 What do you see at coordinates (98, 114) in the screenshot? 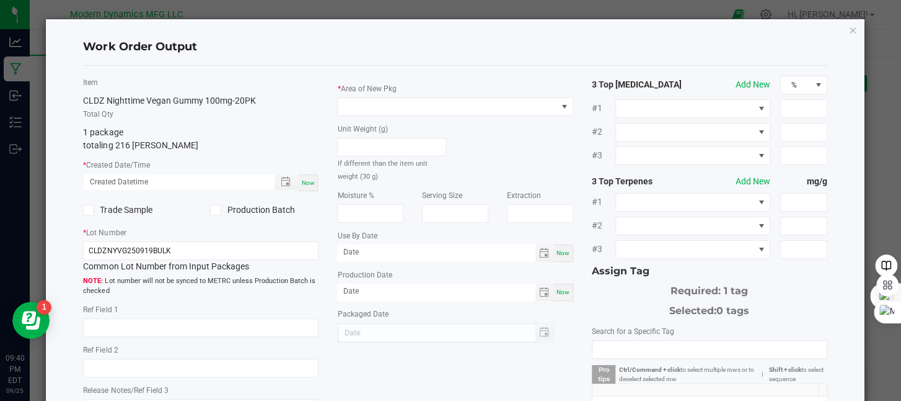
I see `label: Total Qty` at bounding box center [98, 114].